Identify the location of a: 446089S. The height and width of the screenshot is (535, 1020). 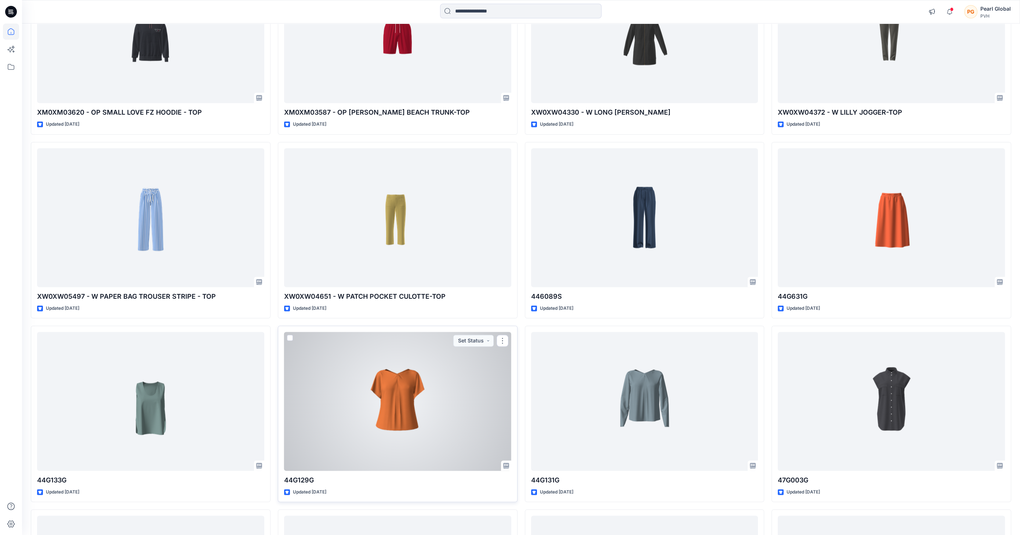
(645, 217).